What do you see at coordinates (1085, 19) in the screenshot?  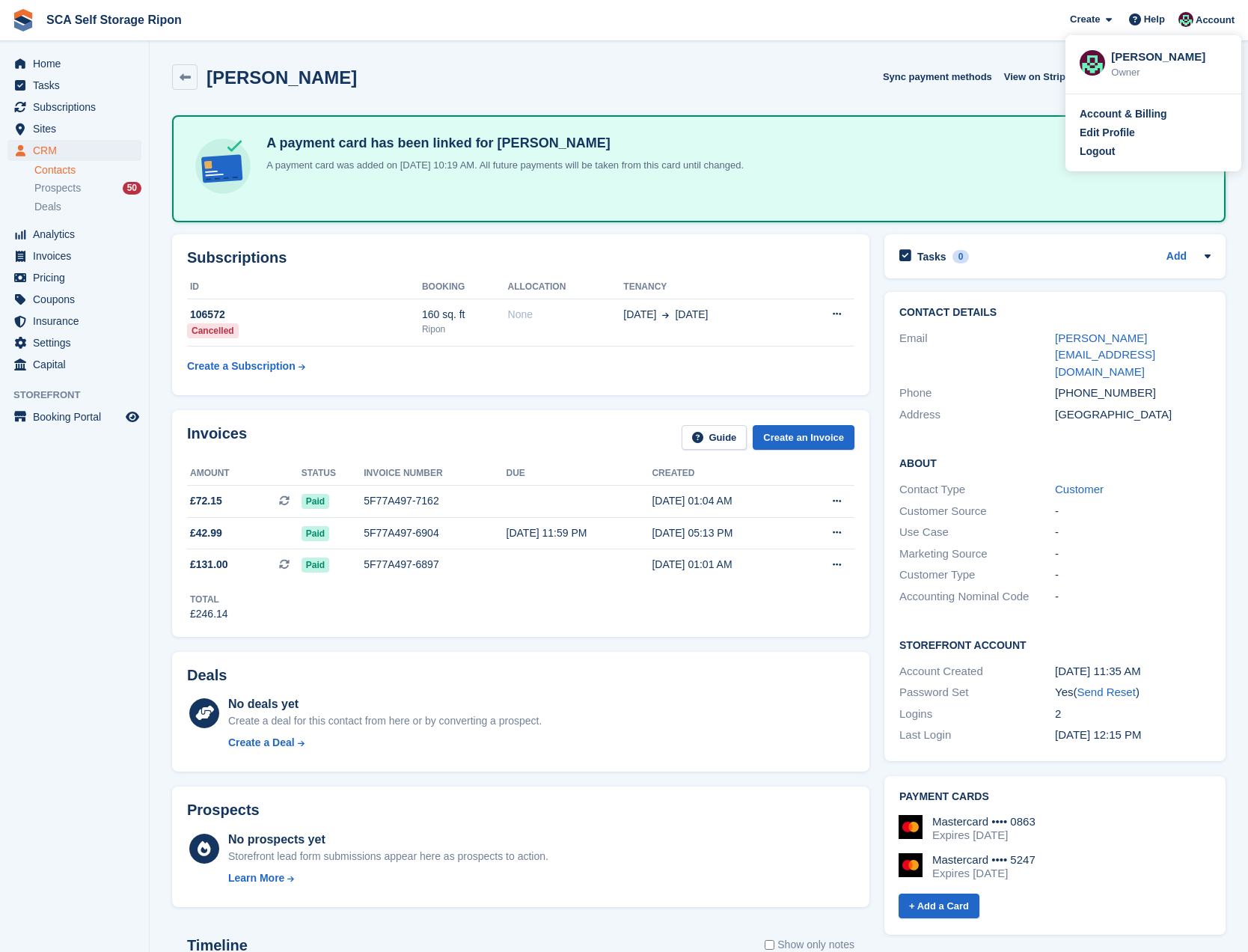 I see `span: Create` at bounding box center [1085, 19].